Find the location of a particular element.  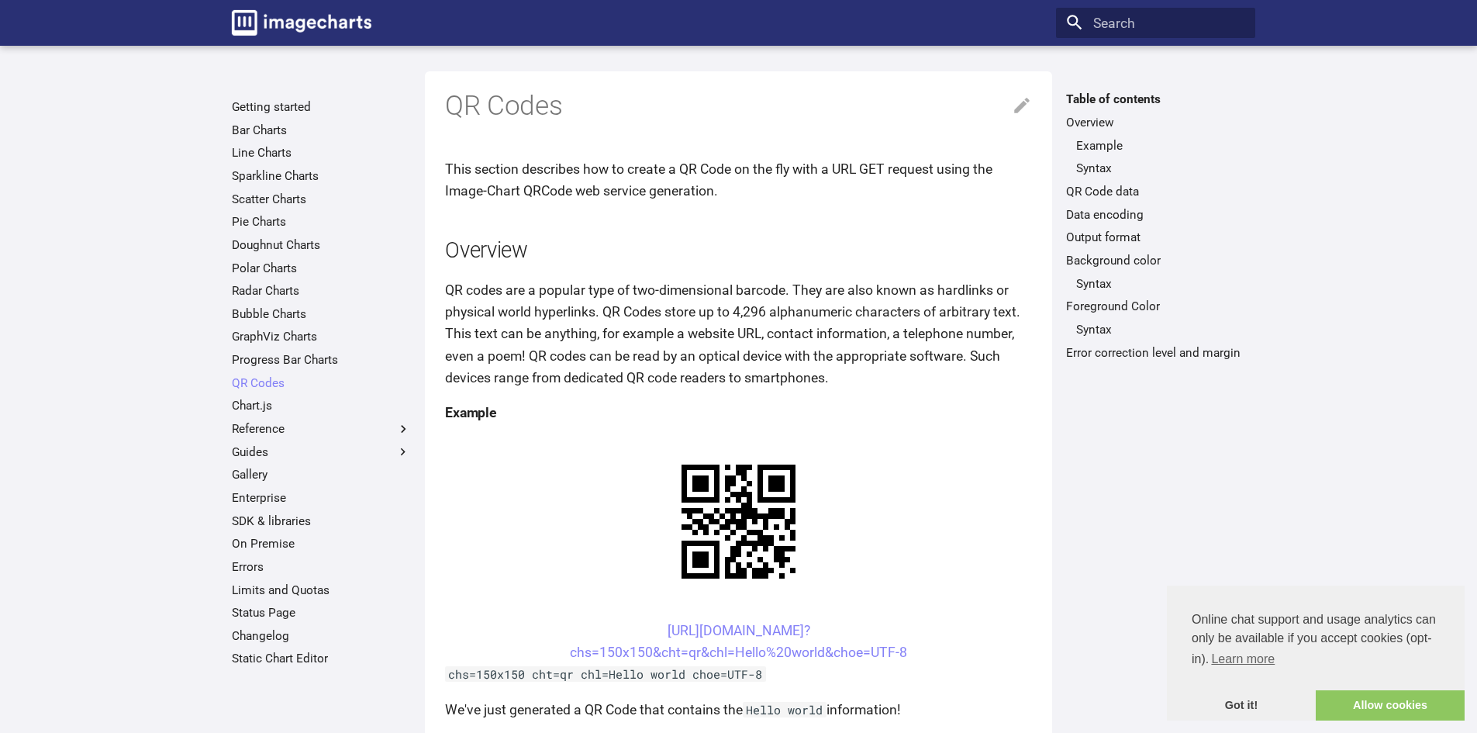

a: Radar Charts is located at coordinates (321, 291).